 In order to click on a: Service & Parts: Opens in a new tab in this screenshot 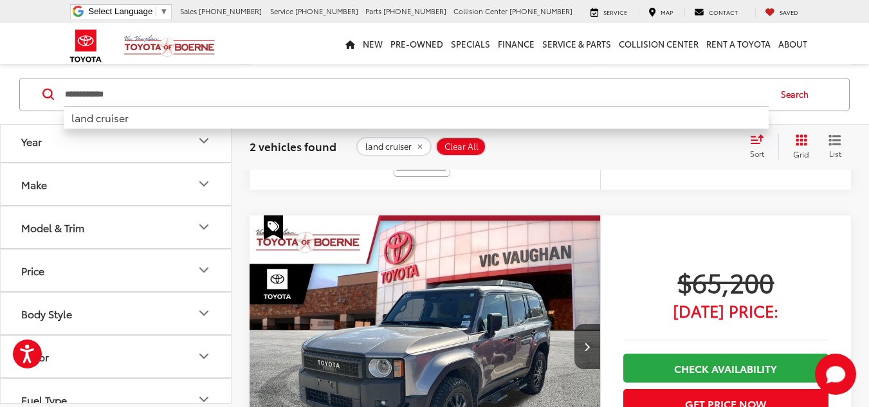, I will do `click(576, 44)`.